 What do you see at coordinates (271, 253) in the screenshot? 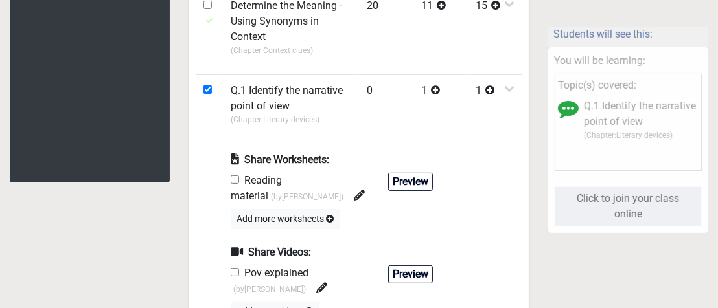
I see `label: Share Videos:` at bounding box center [271, 253].